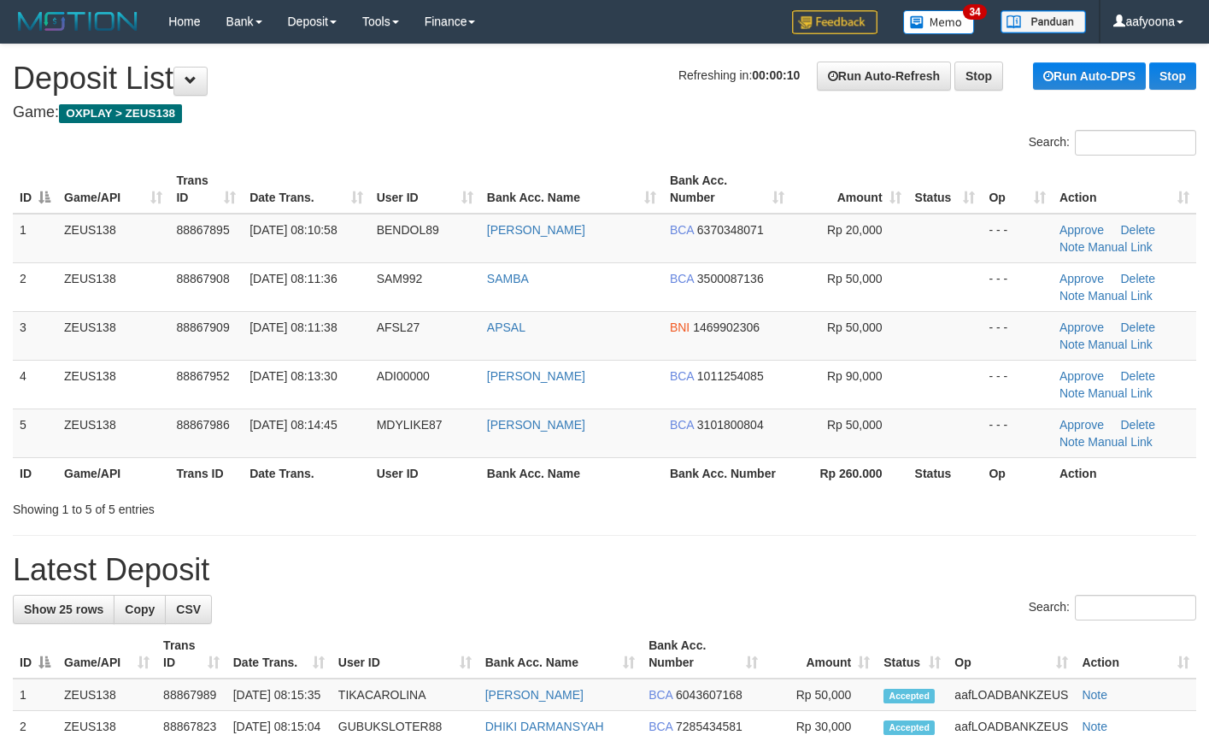  Describe the element at coordinates (425, 472) in the screenshot. I see `th: User ID` at that location.